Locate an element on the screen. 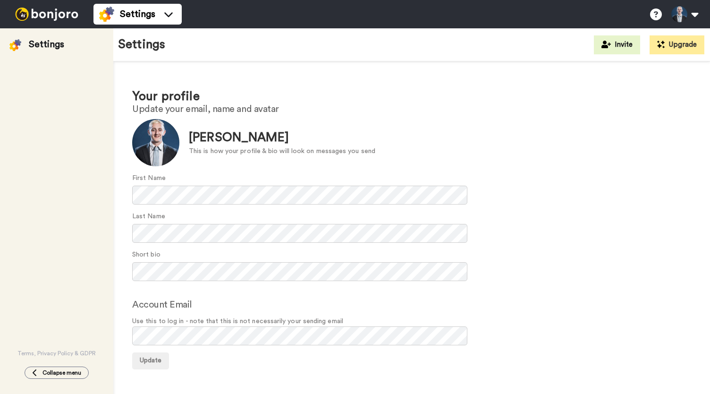  button: Invite is located at coordinates (617, 45).